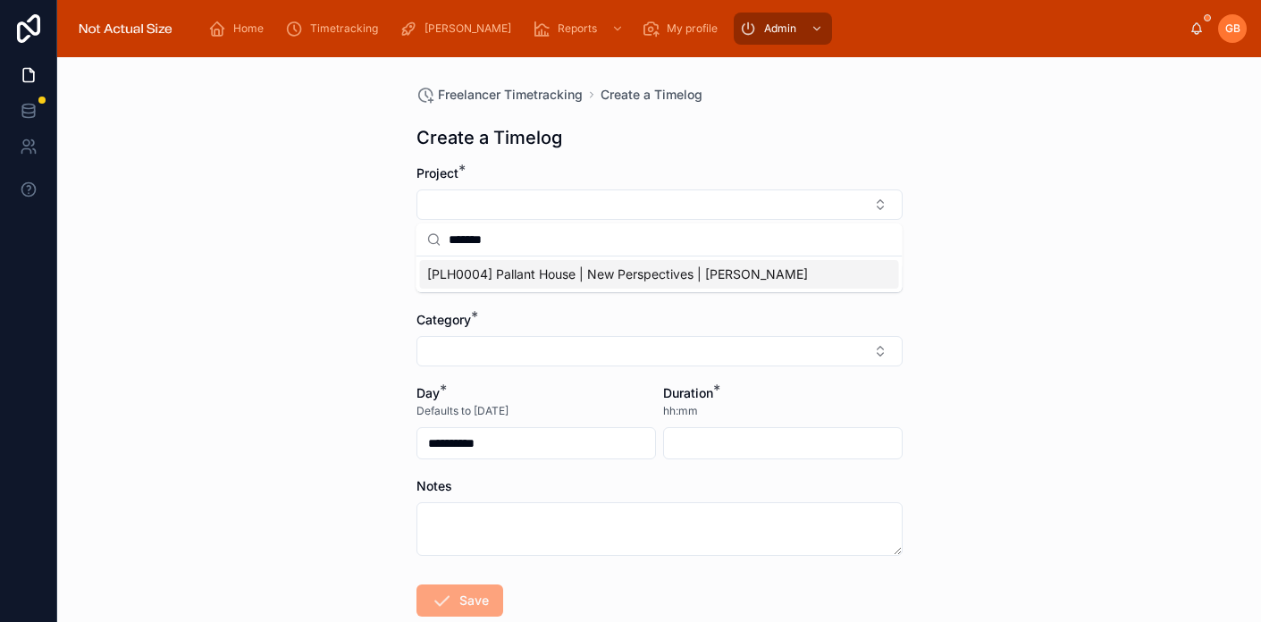 This screenshot has height=622, width=1261. I want to click on span: Notes, so click(434, 485).